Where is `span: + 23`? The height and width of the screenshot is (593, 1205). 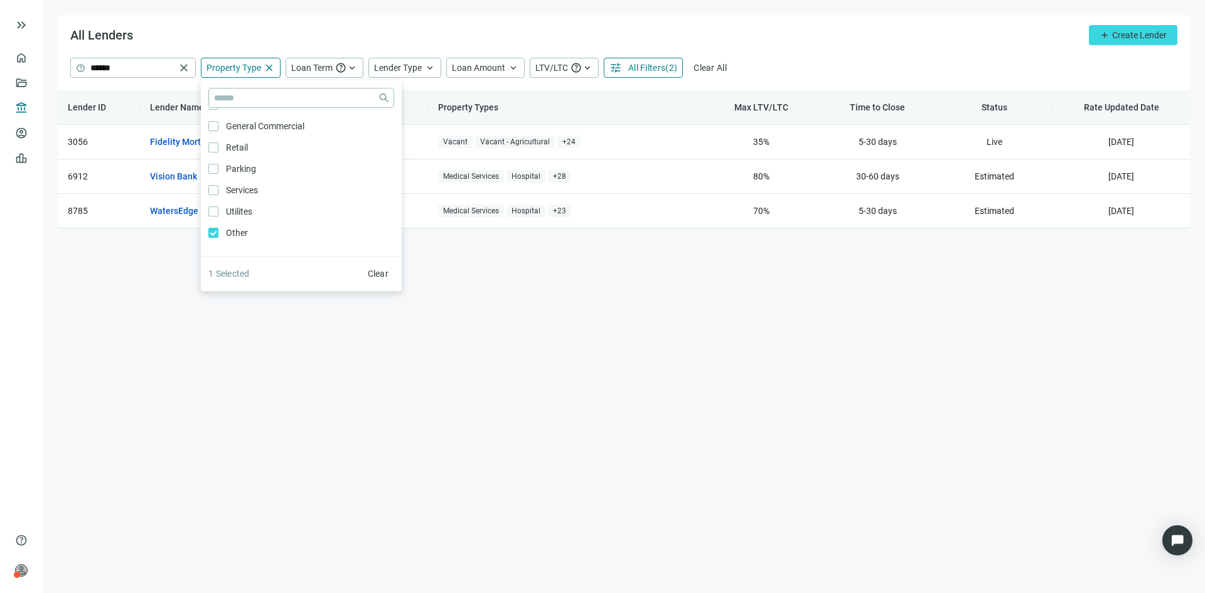
span: + 23 is located at coordinates (559, 211).